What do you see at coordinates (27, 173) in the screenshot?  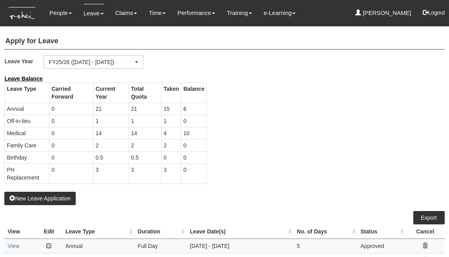 I see `td: PH Replacement` at bounding box center [27, 173].